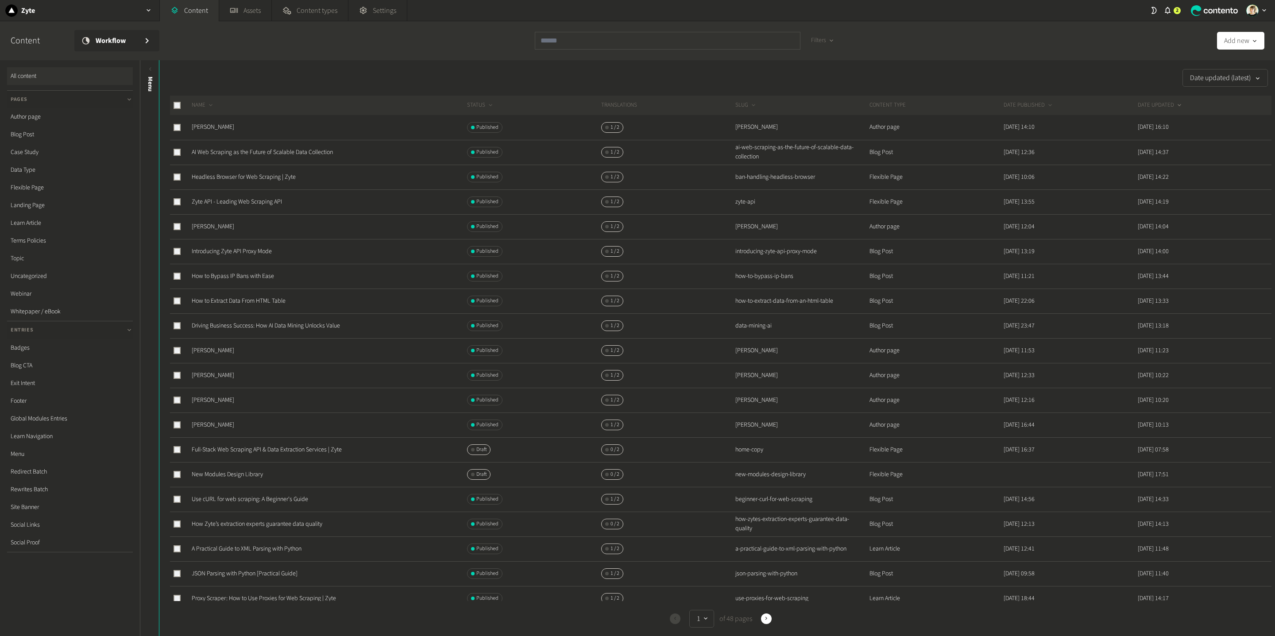 The image size is (1275, 636). What do you see at coordinates (247, 549) in the screenshot?
I see `a: A Practical Guide to XML Parsing with Python` at bounding box center [247, 549].